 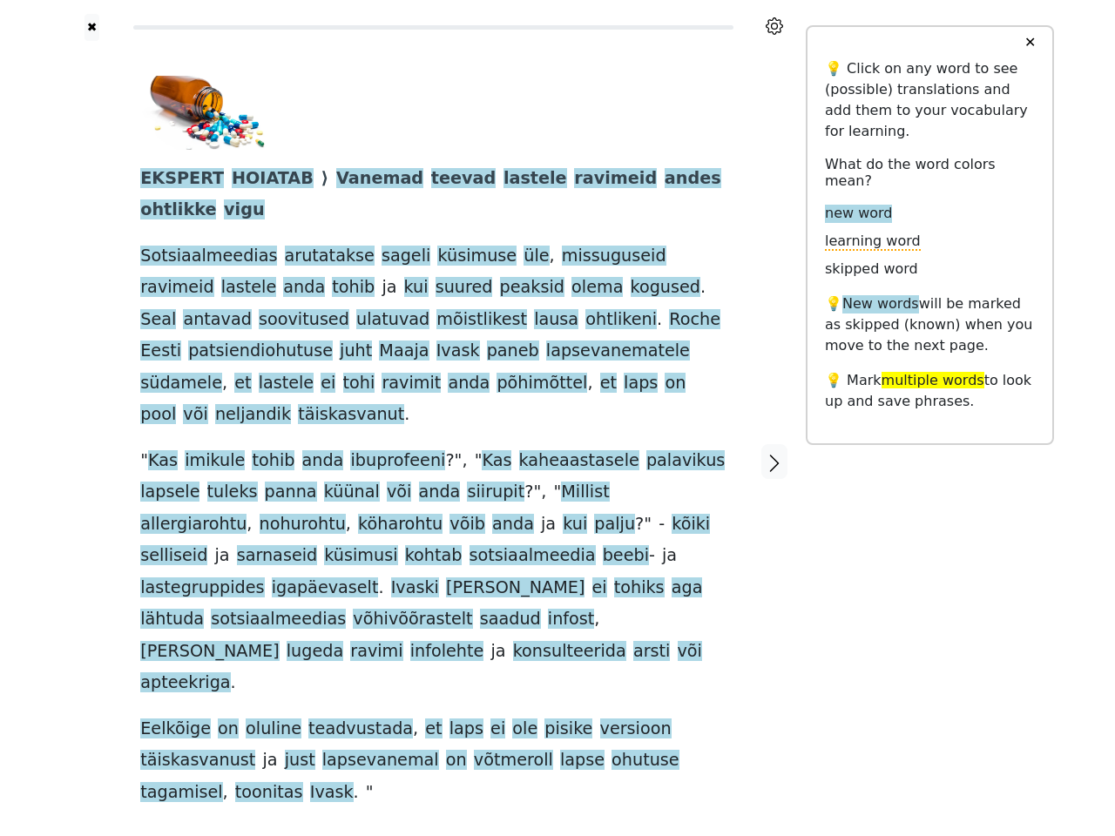 I want to click on span: teevad, so click(x=463, y=179).